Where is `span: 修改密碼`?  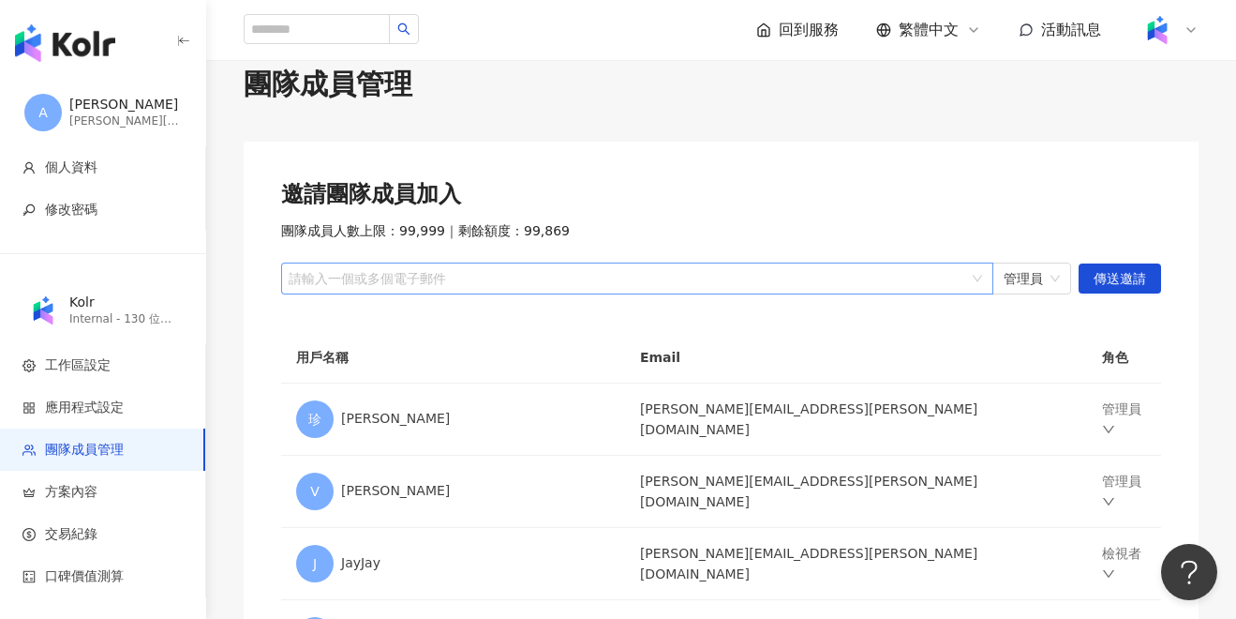
span: 修改密碼 is located at coordinates (71, 210).